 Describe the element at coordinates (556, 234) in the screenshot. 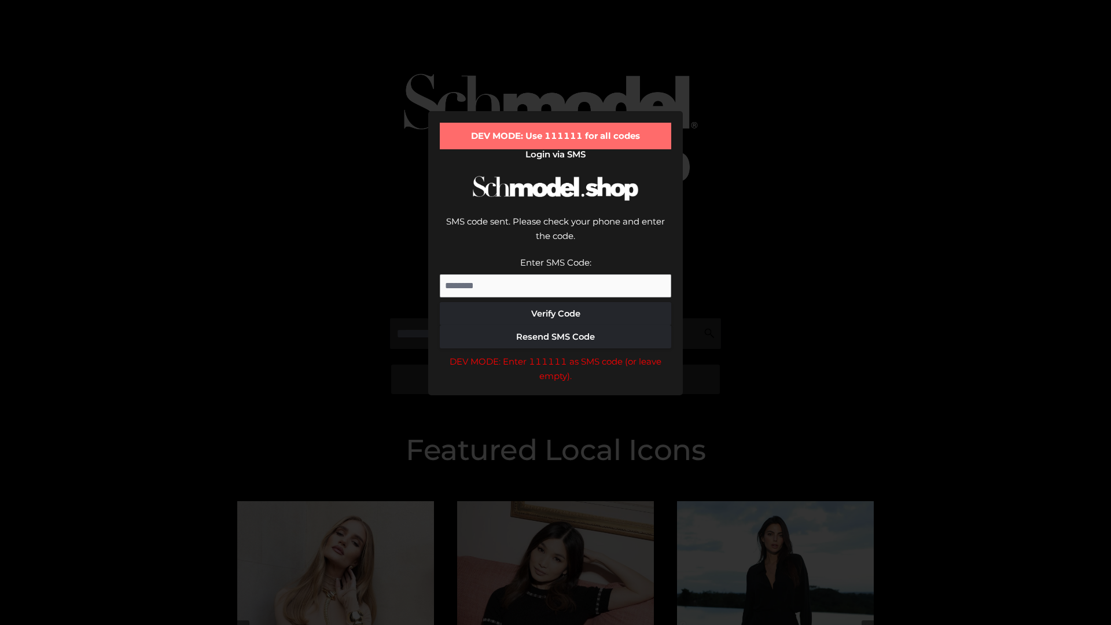

I see `div: SMS code sent. Please check your phone and enter the code.` at that location.